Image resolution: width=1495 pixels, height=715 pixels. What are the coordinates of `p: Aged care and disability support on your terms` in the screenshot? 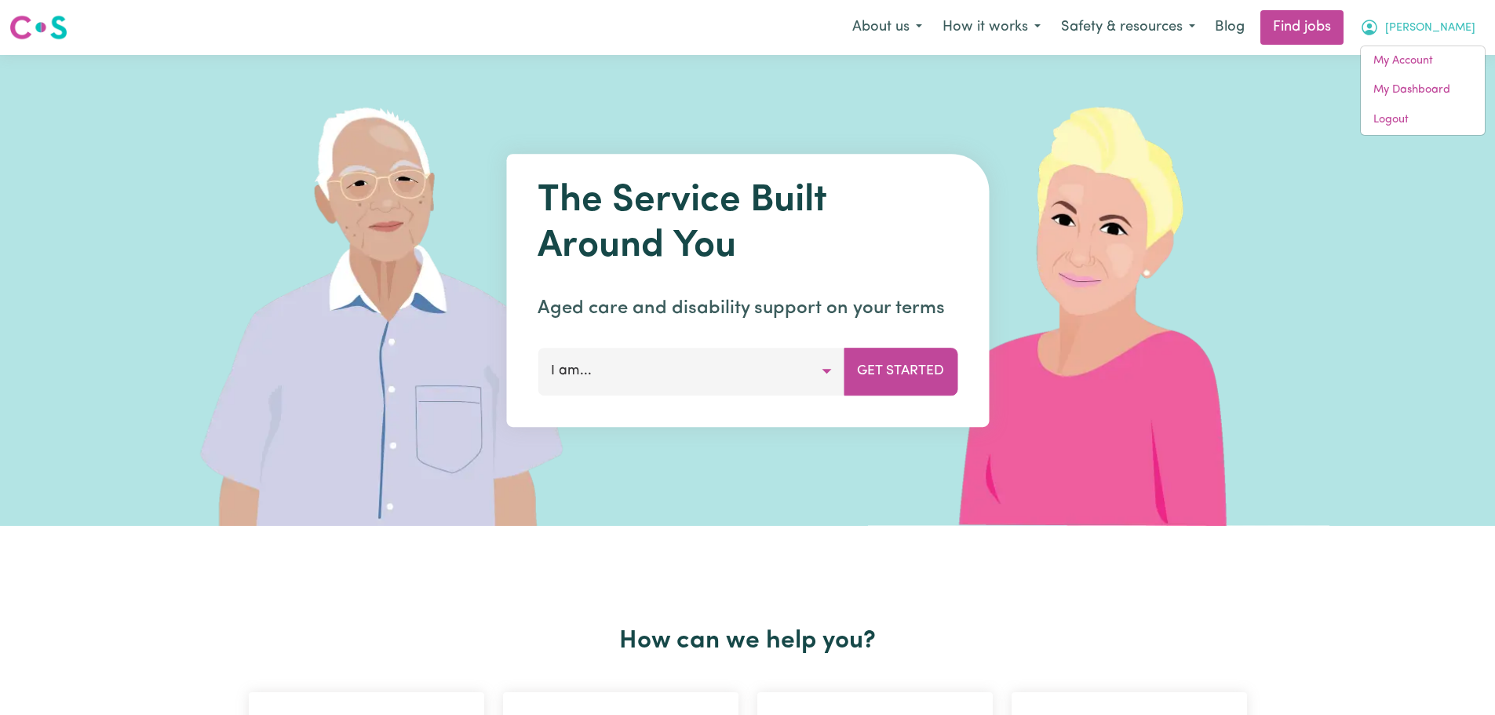 It's located at (747, 308).